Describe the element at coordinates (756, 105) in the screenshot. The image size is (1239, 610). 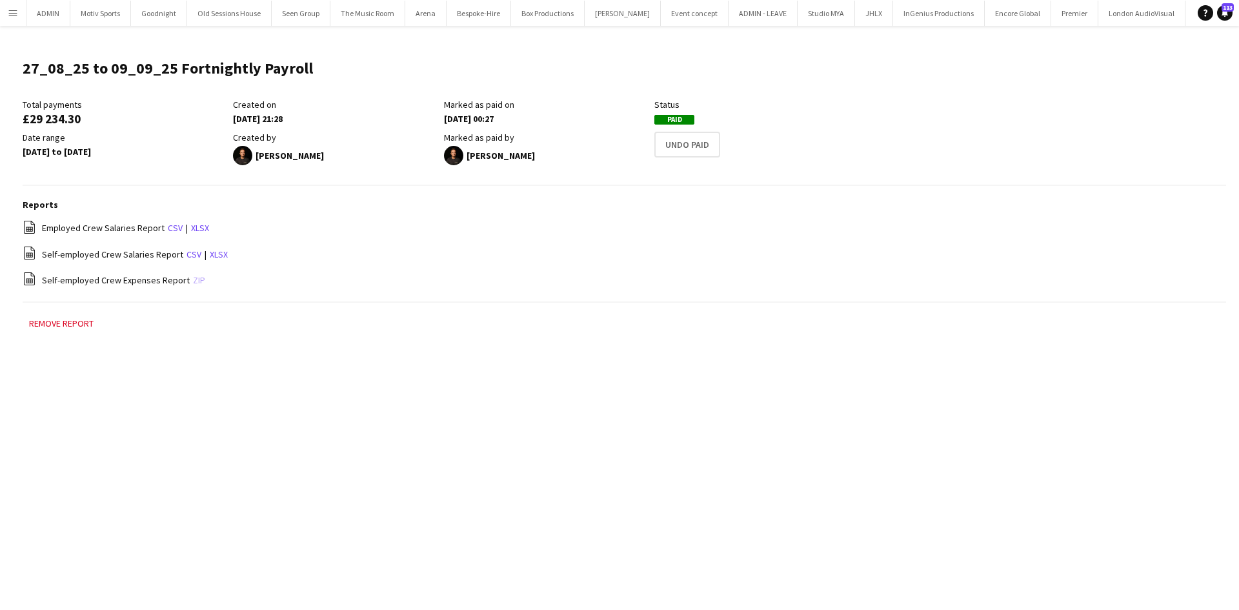
I see `div: Status` at that location.